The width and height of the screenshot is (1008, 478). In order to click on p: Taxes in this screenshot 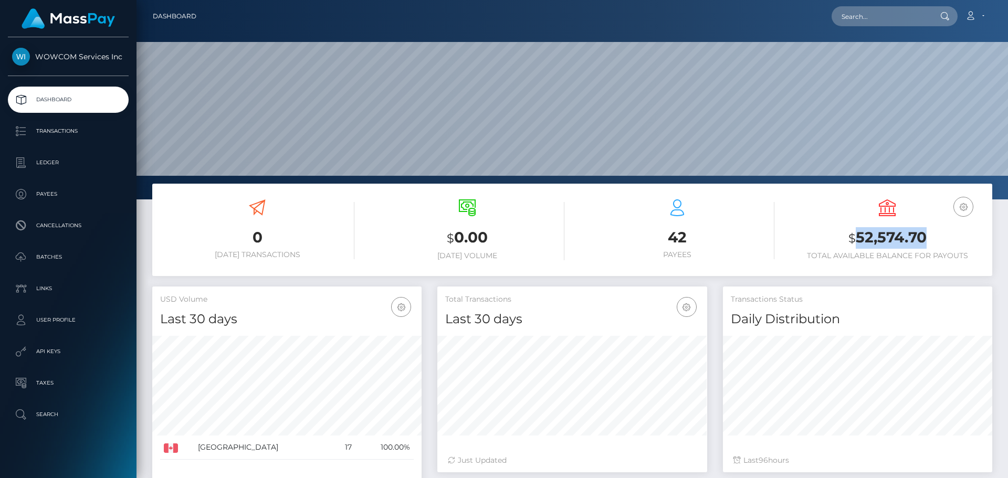, I will do `click(68, 383)`.